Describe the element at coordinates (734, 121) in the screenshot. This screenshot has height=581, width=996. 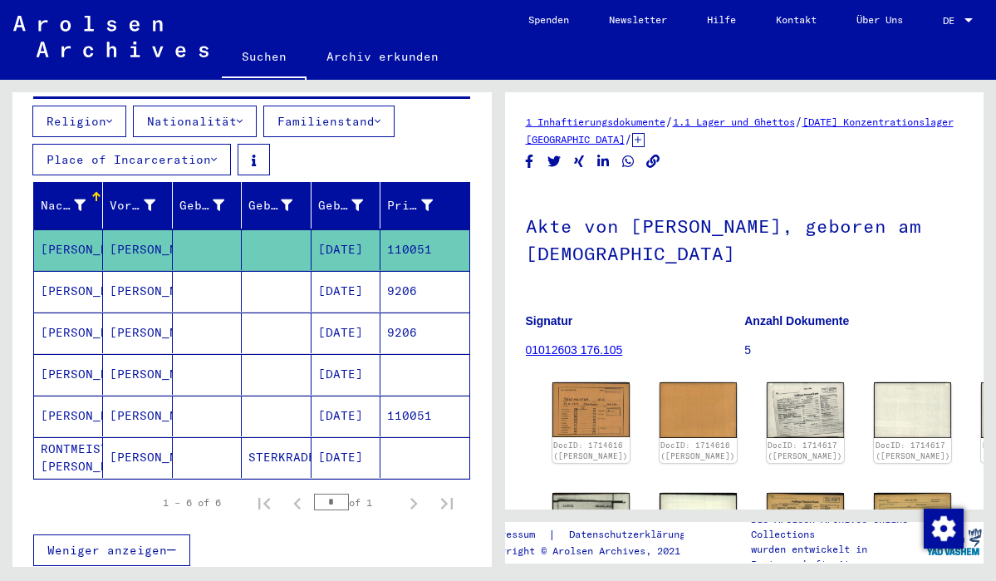
I see `a: 1.1 Lager und Ghettos` at that location.